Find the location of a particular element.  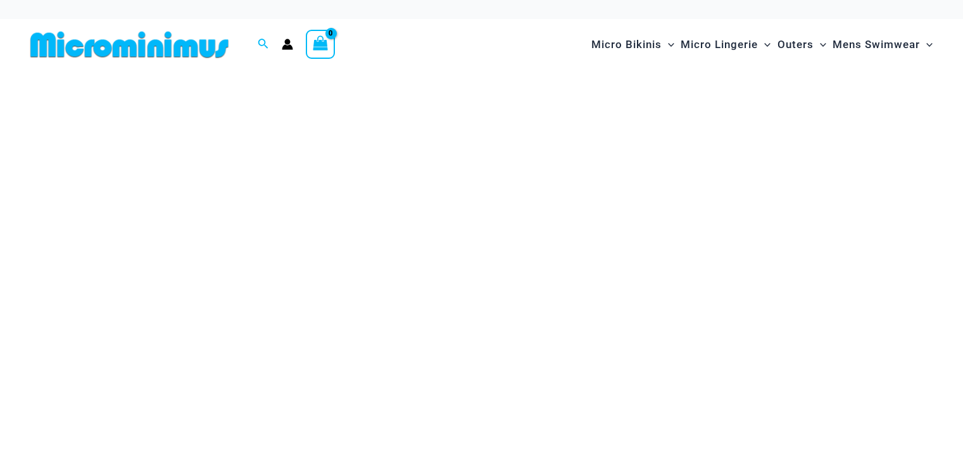

span: Micro Bikinis is located at coordinates (626, 44).